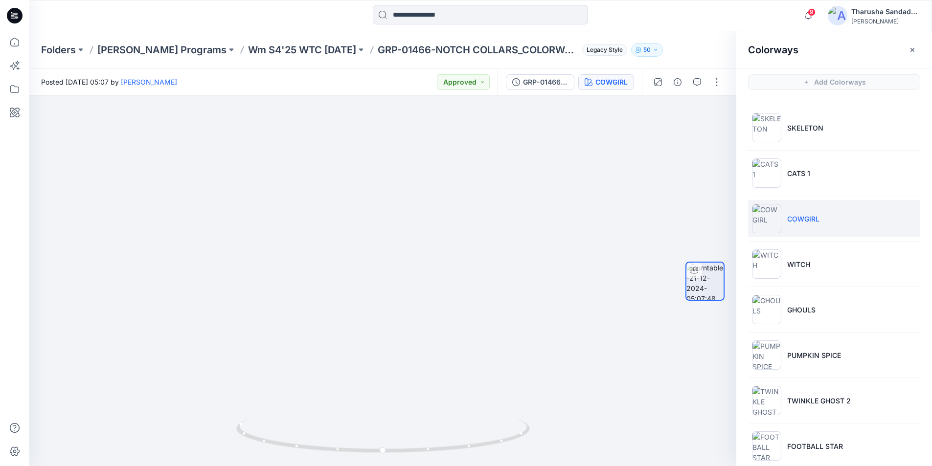 This screenshot has width=932, height=466. Describe the element at coordinates (540, 82) in the screenshot. I see `button: GRP-01466-NOTCH COLLARS_COLORWAY_REV4` at that location.